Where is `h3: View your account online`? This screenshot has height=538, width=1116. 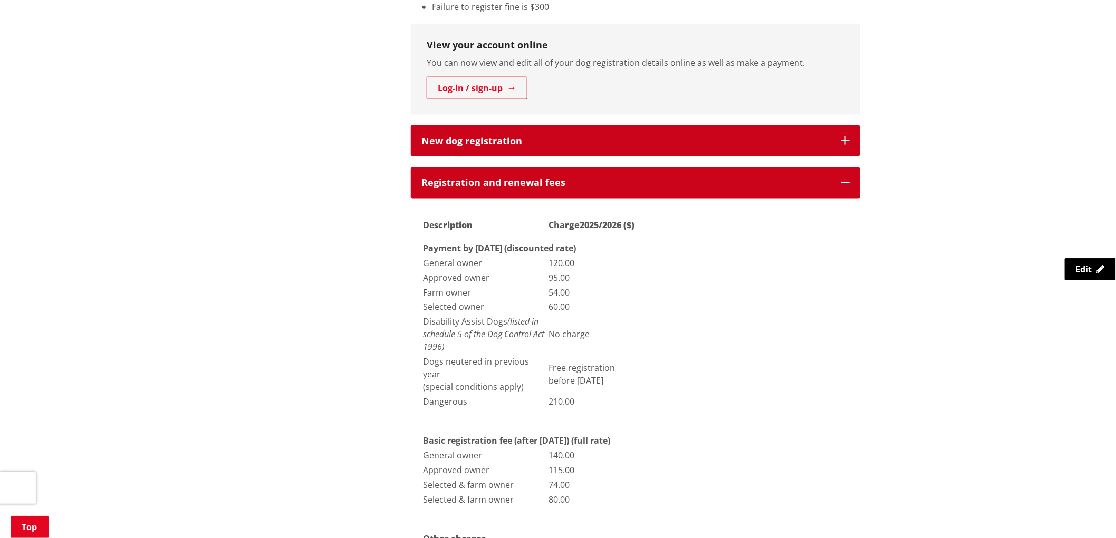
h3: View your account online is located at coordinates (635, 45).